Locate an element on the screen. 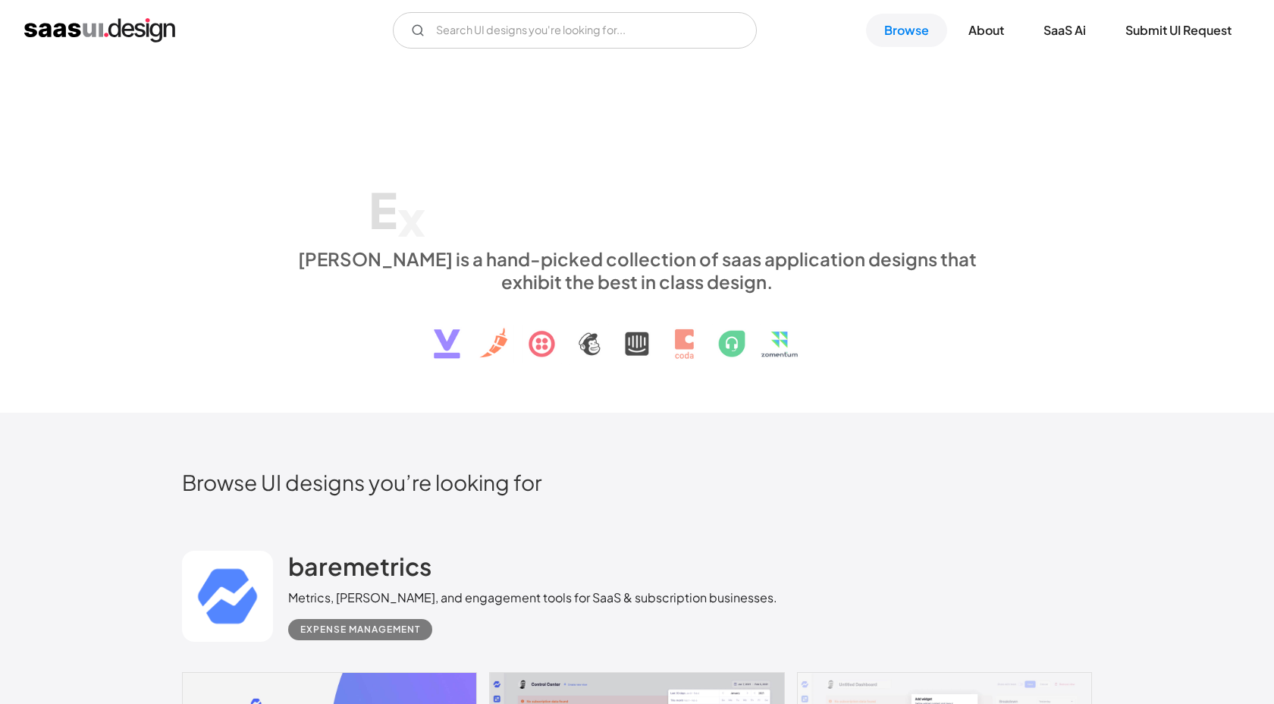  a: About is located at coordinates (986, 30).